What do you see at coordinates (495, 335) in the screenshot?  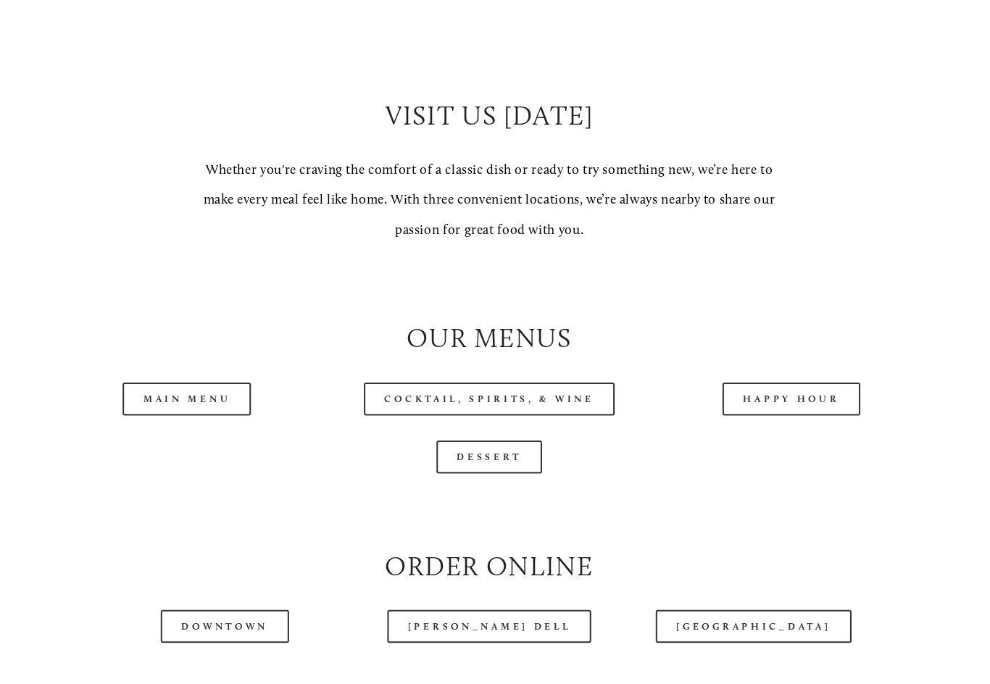 I see `h2: Our Menus` at bounding box center [495, 335].